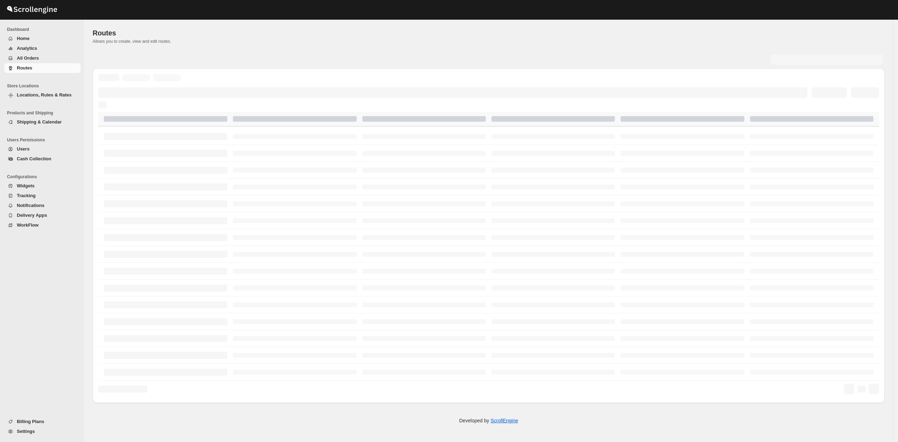  What do you see at coordinates (489, 41) in the screenshot?
I see `p: Allows you to create, view and edit routes.` at bounding box center [489, 41].